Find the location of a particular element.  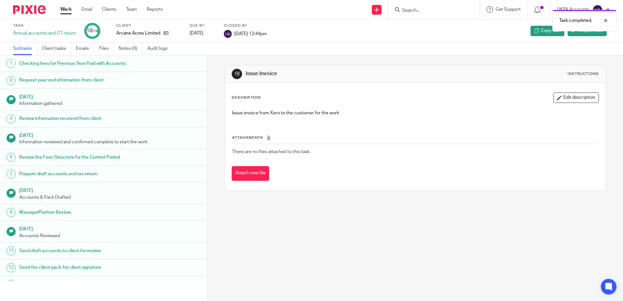

h1: Checking fees for Previous Year Paid with Accounts is located at coordinates (80, 64).